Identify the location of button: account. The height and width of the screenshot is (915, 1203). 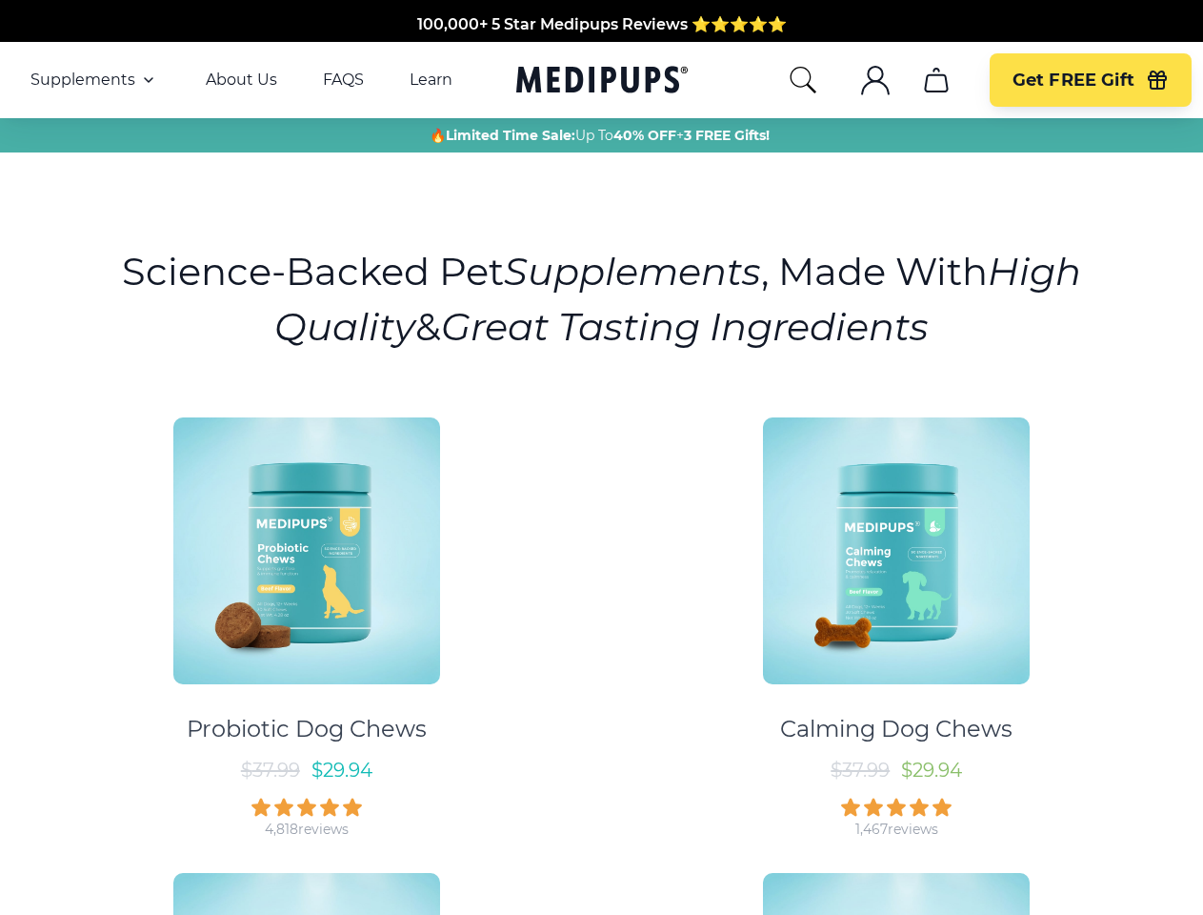
(876, 80).